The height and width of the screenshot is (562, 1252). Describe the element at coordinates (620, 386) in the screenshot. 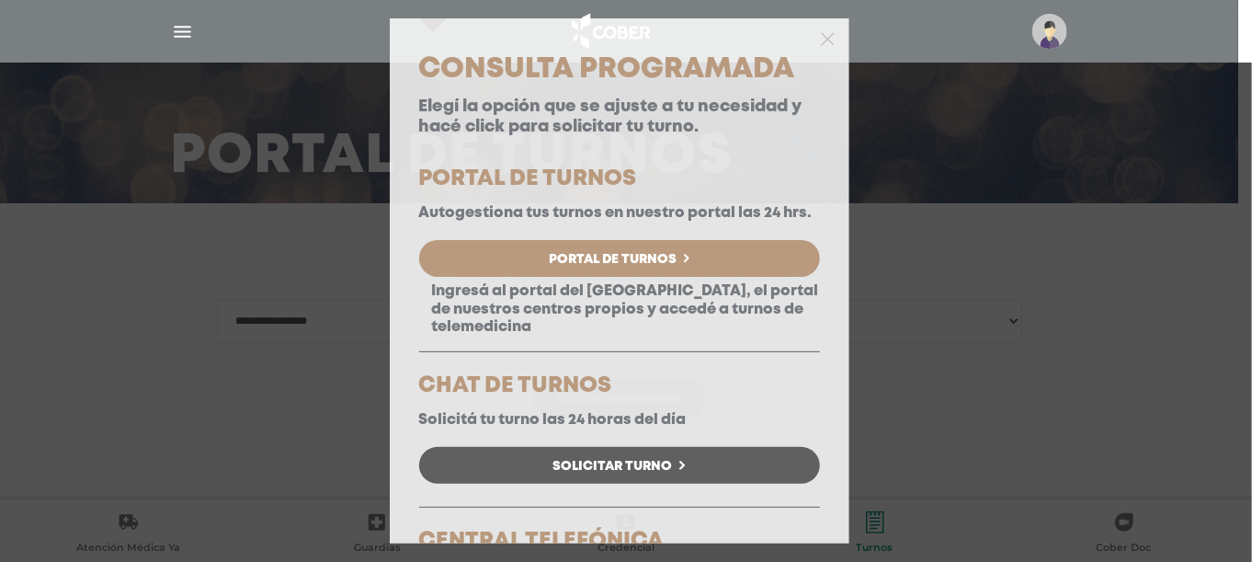

I see `h5: CHAT DE TURNOS` at that location.